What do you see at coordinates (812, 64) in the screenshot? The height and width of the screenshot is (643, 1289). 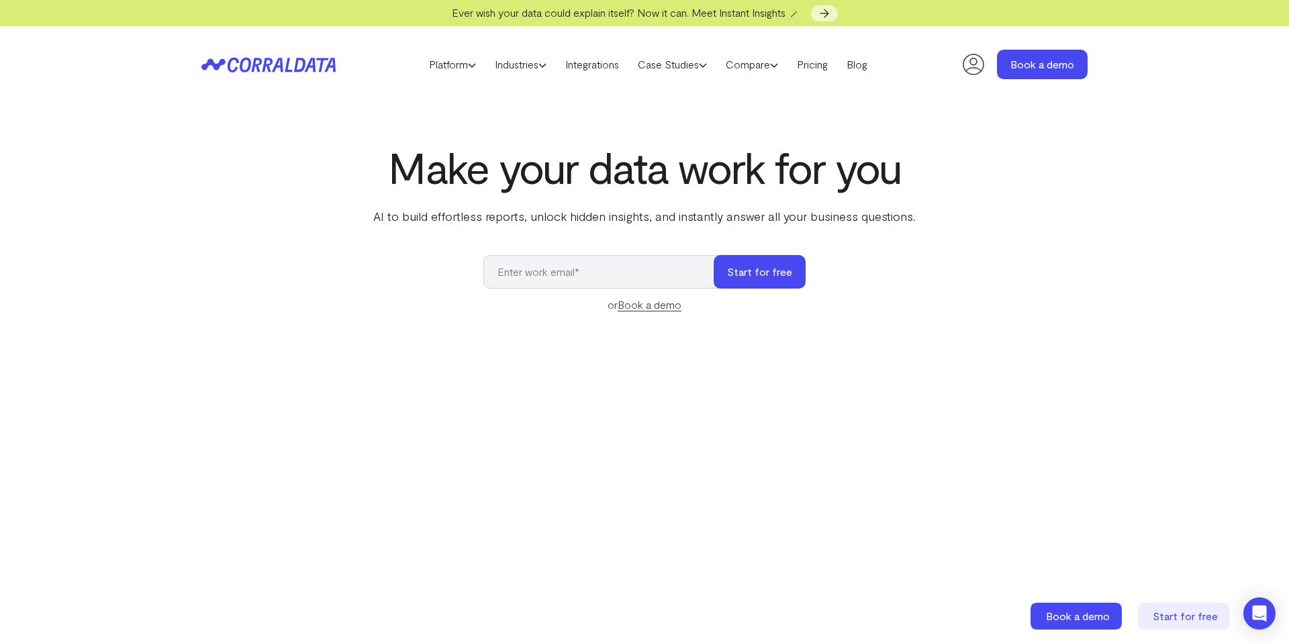 I see `a: Pricing` at bounding box center [812, 64].